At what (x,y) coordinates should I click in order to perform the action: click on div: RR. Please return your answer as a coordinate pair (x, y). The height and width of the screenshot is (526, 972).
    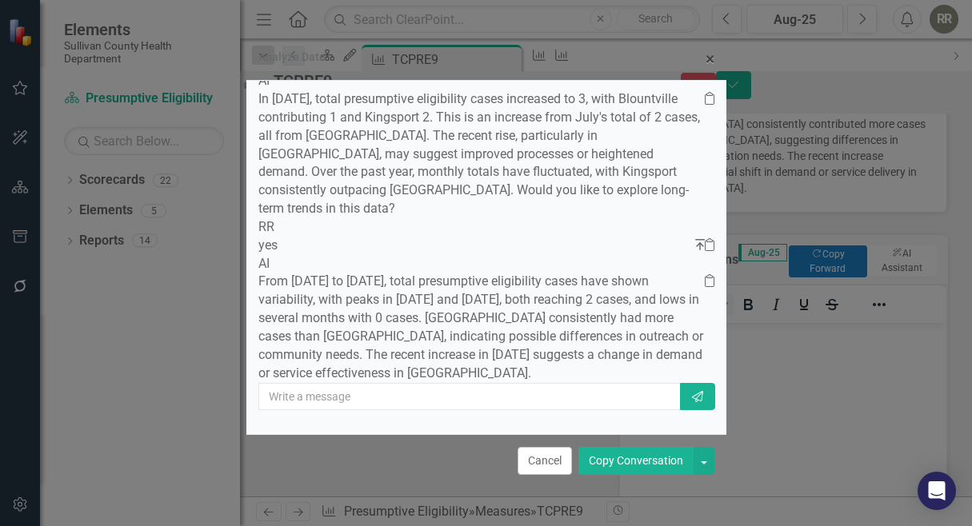
    Looking at the image, I should click on (486, 227).